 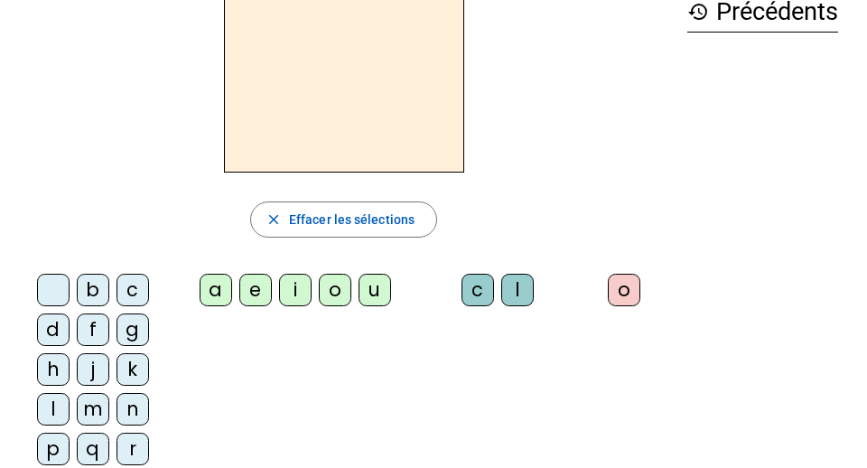 What do you see at coordinates (53, 449) in the screenshot?
I see `div: p` at bounding box center [53, 449].